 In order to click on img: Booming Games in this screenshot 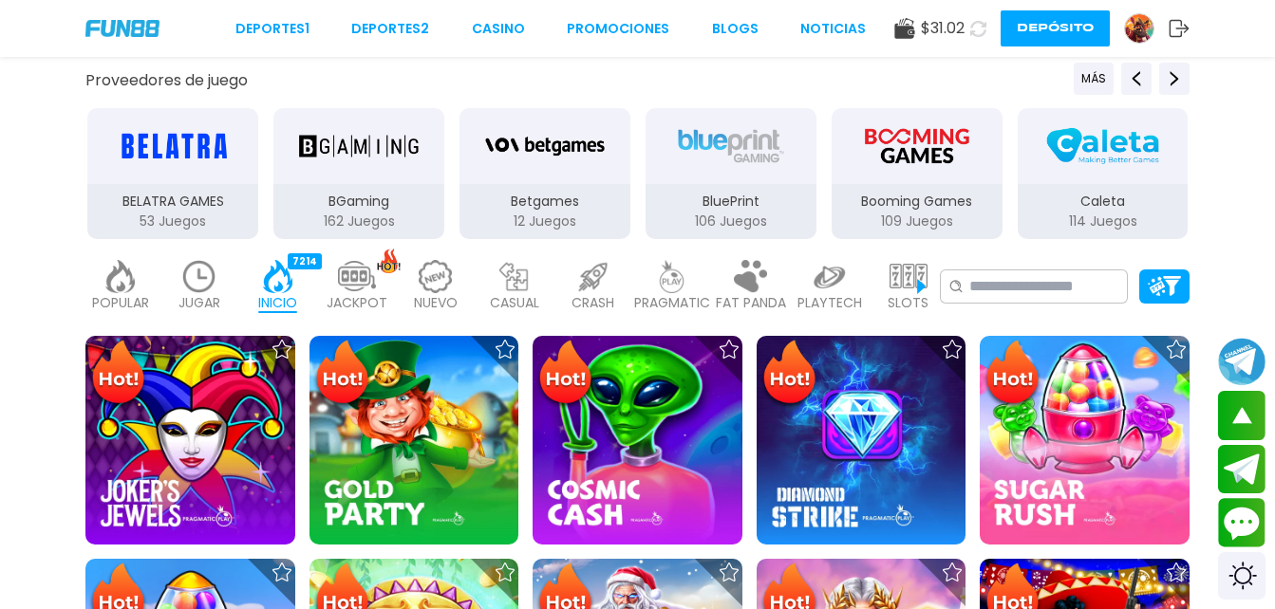, I will do `click(917, 146)`.